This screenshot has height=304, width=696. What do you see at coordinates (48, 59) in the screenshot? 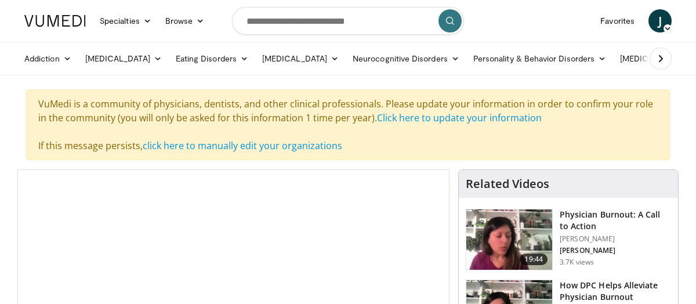
I see `a: Addiction` at bounding box center [48, 59].